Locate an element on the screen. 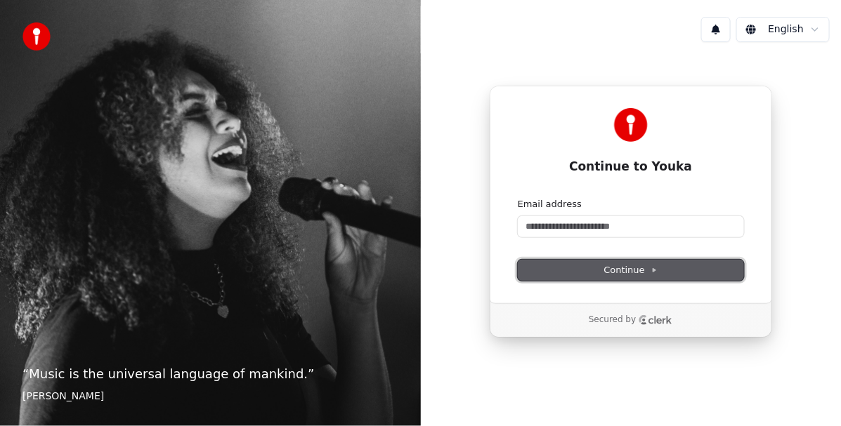 This screenshot has height=426, width=841. a: Clerk logo is located at coordinates (655, 320).